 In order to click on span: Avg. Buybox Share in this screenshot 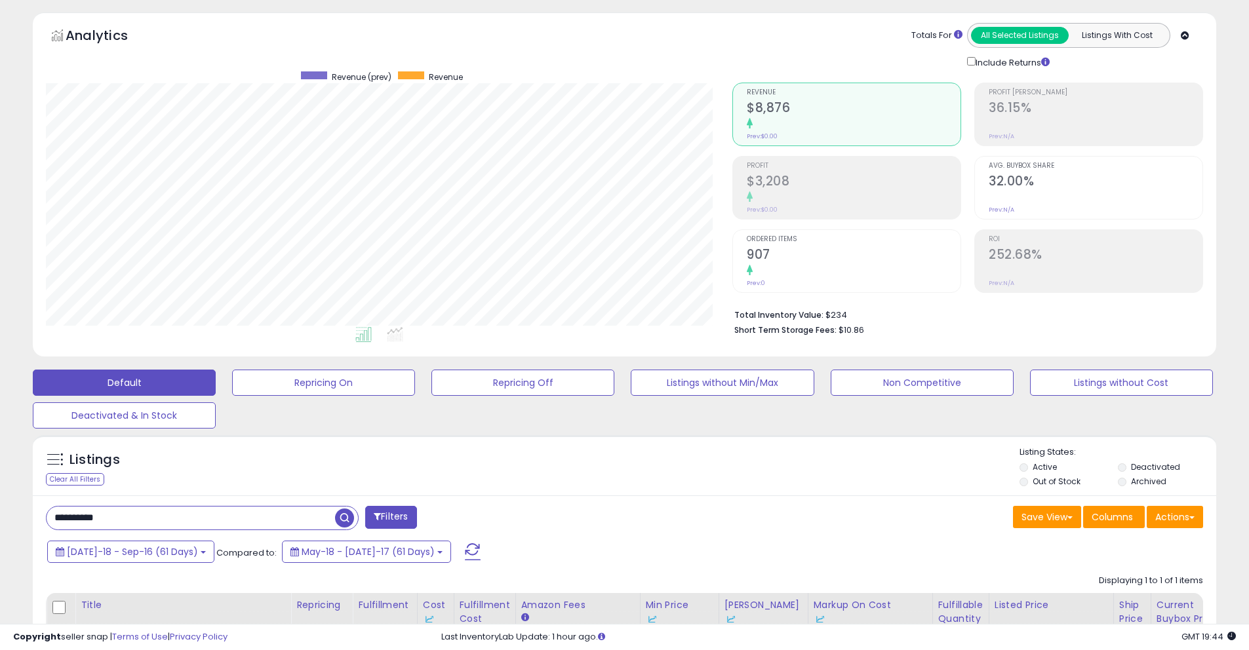, I will do `click(1096, 166)`.